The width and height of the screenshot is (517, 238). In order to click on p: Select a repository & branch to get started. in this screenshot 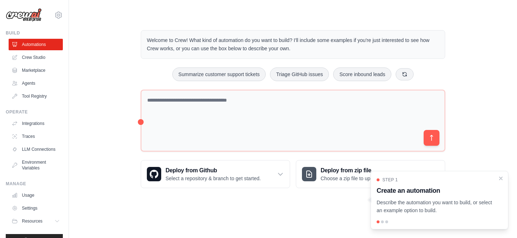, I will do `click(213, 179)`.